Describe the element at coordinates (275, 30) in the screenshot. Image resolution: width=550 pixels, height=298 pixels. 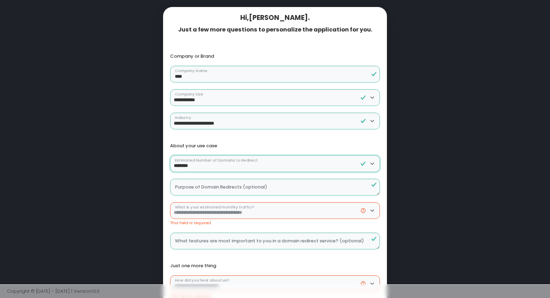
I see `div: Just a few more questions to personalize the application for you.` at that location.